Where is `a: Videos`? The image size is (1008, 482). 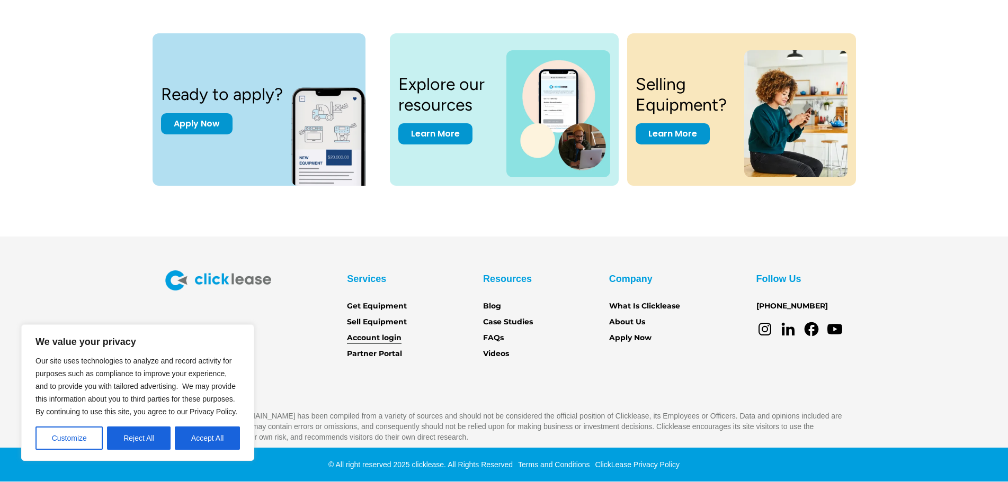 a: Videos is located at coordinates (496, 354).